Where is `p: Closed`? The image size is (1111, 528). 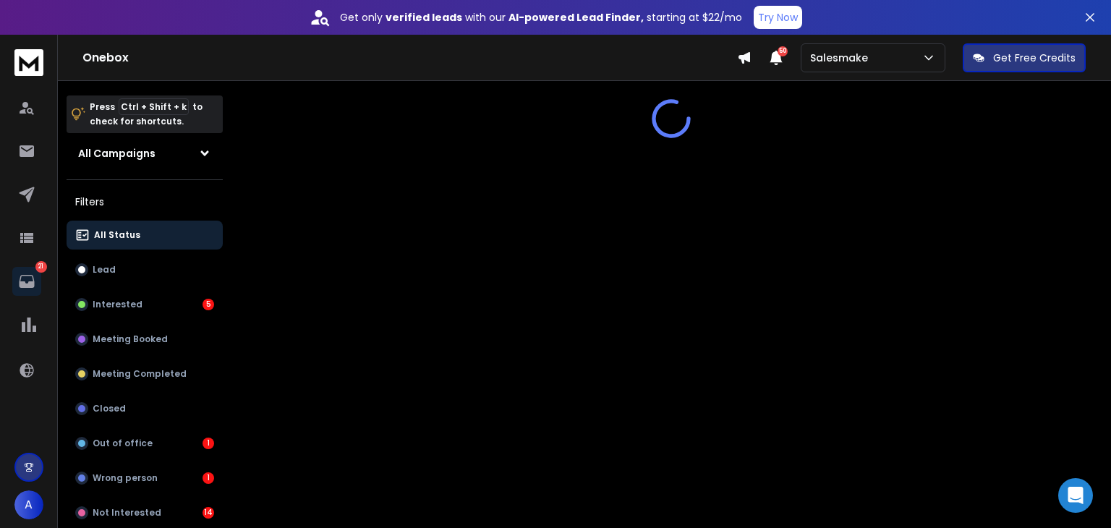
p: Closed is located at coordinates (109, 409).